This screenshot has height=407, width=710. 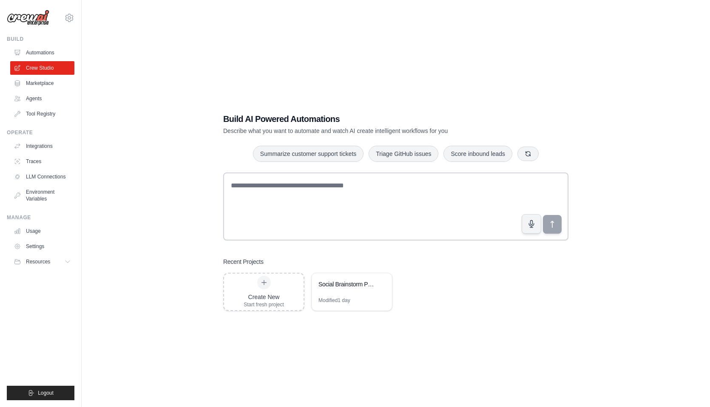 I want to click on span: Logout, so click(x=45, y=393).